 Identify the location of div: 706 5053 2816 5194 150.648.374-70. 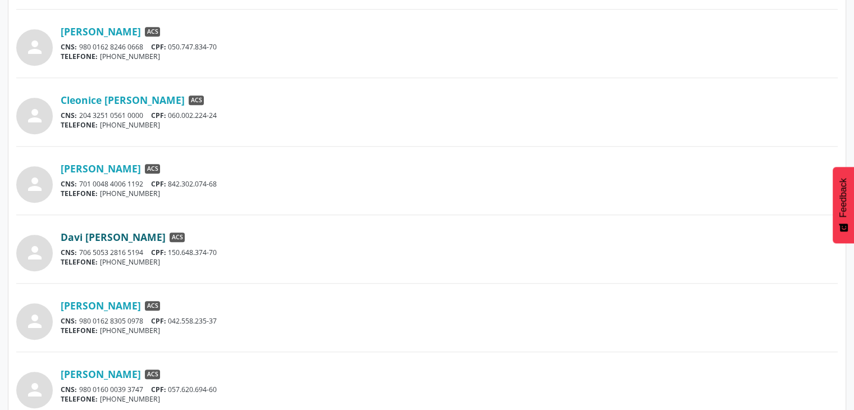
(449, 252).